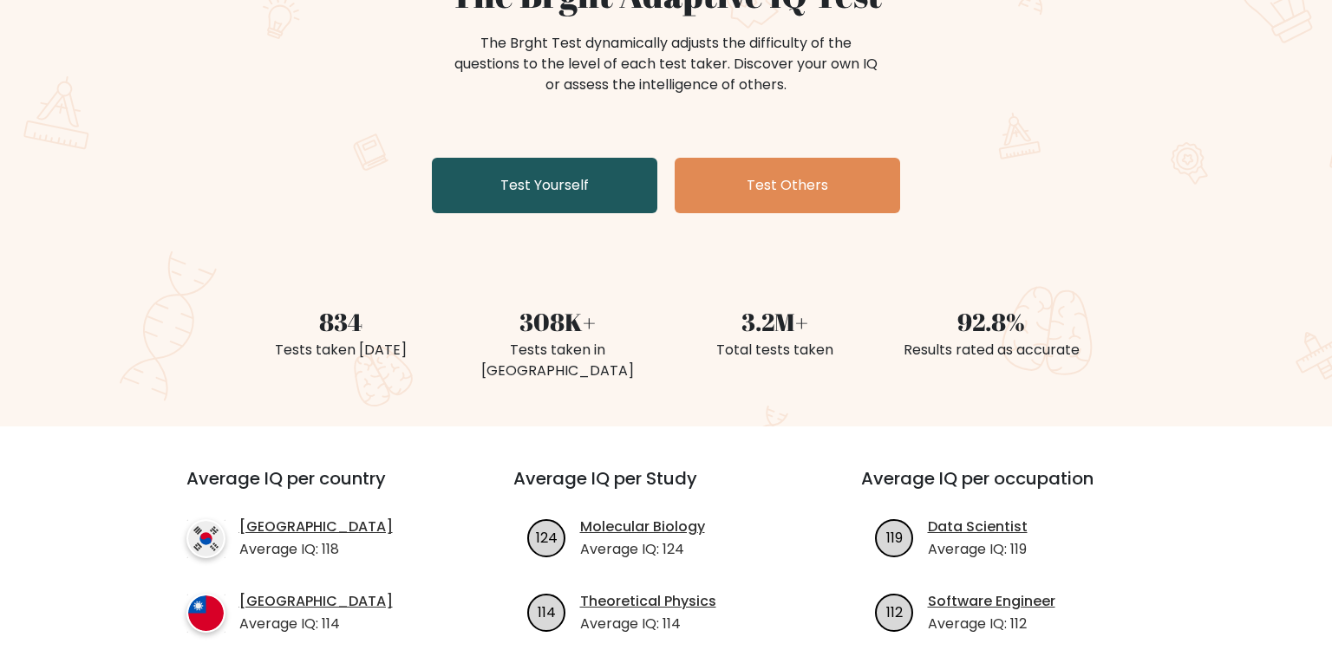 Image resolution: width=1332 pixels, height=650 pixels. What do you see at coordinates (788, 186) in the screenshot?
I see `a: Test Others` at bounding box center [788, 186].